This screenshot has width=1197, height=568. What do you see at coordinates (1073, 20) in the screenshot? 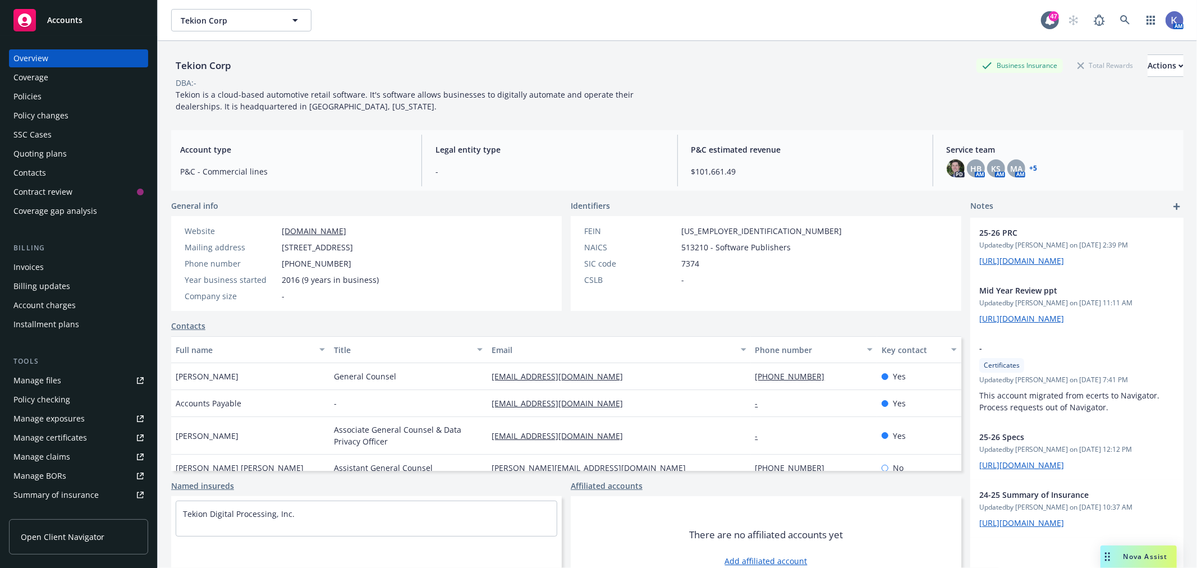
I see `a: Start snowing` at bounding box center [1073, 20].